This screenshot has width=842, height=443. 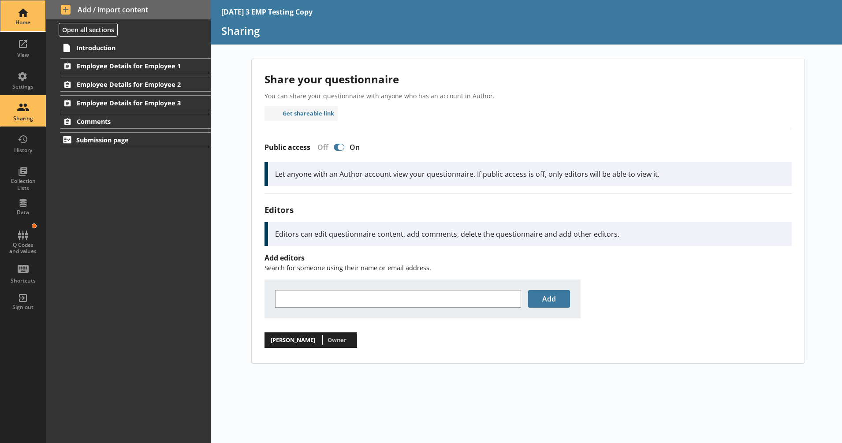 What do you see at coordinates (23, 119) in the screenshot?
I see `div: Sharing` at bounding box center [23, 119].